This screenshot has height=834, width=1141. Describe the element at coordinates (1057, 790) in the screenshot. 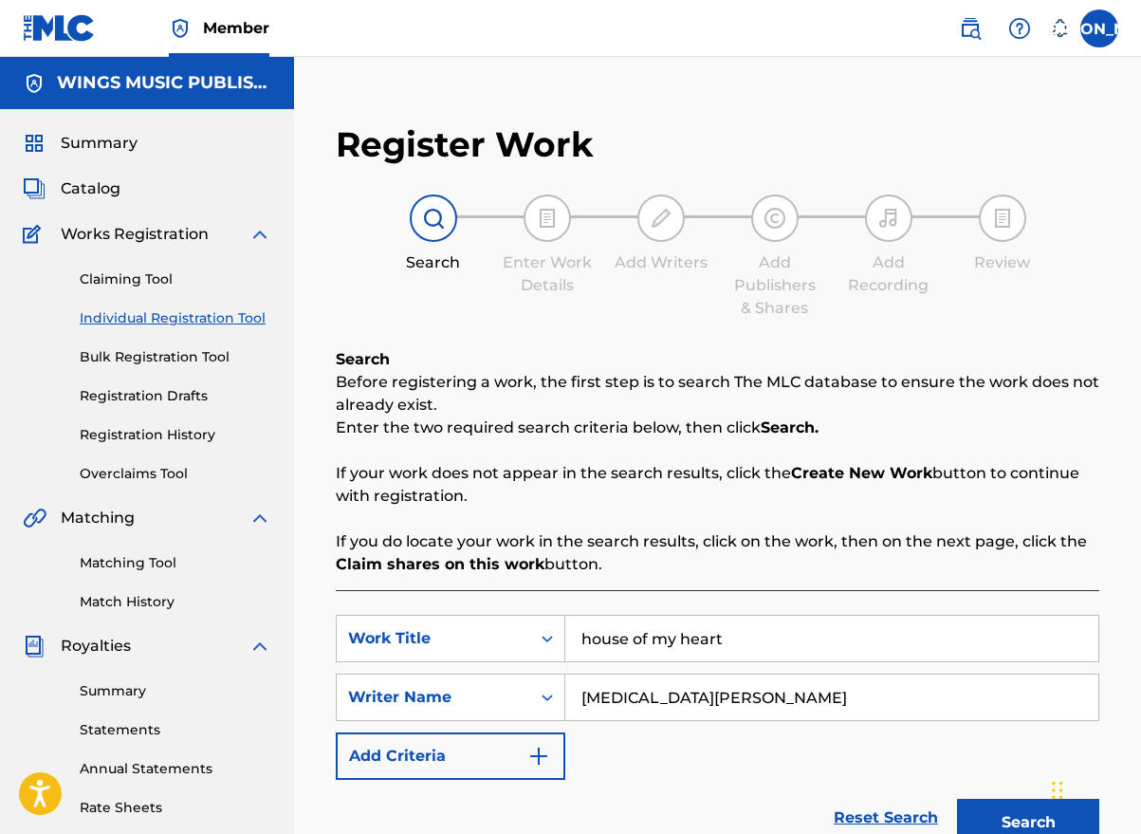

I see `div: Drag` at that location.